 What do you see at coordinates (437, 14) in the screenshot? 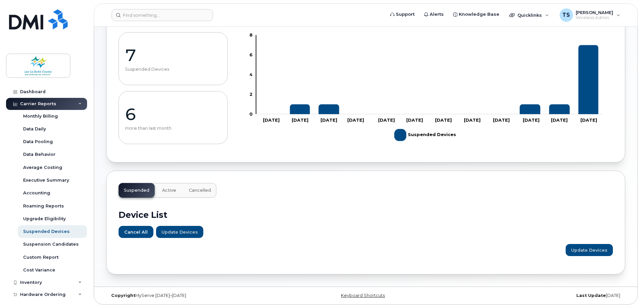
I see `span: Alerts` at bounding box center [437, 14].